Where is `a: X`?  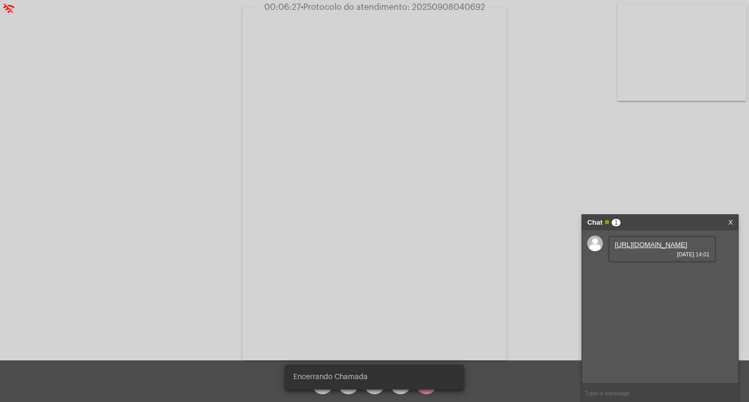
a: X is located at coordinates (730, 223).